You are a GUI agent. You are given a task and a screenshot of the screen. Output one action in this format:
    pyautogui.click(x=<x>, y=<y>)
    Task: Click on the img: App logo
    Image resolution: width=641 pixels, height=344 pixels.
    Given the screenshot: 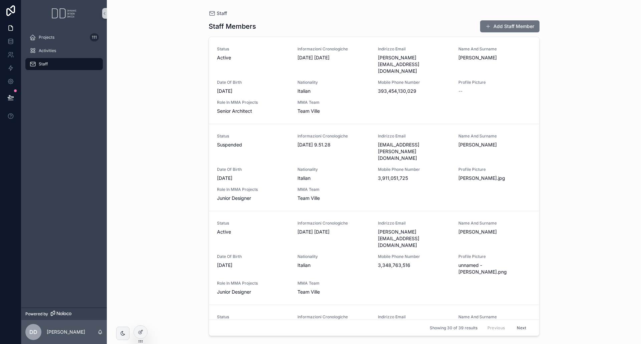 What is the action you would take?
    pyautogui.click(x=64, y=13)
    